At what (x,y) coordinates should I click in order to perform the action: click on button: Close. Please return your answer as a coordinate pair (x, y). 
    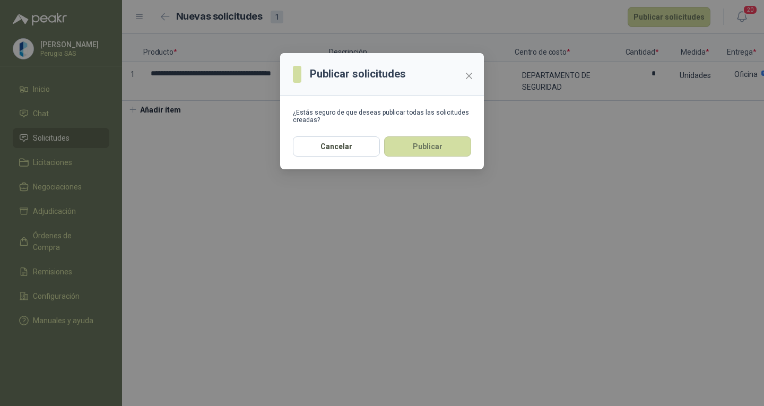
    Looking at the image, I should click on (469, 76).